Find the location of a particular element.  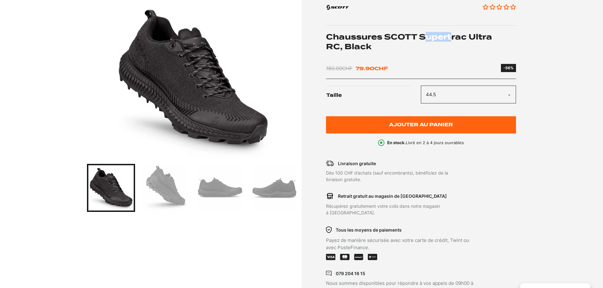

div: Go to slide 4 is located at coordinates (274, 188).